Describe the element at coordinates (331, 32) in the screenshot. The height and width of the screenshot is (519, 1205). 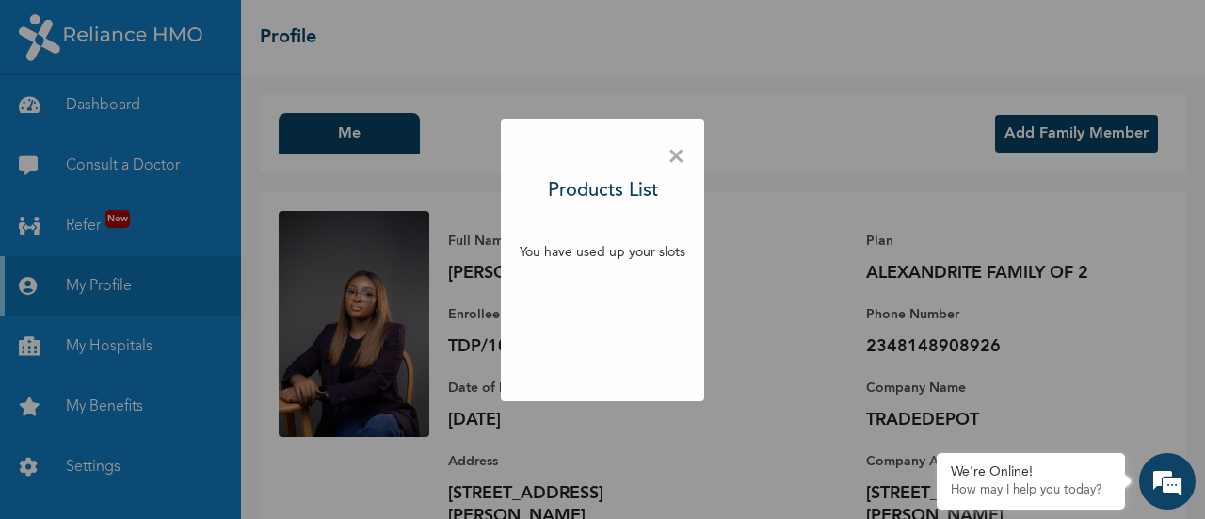
I see `div: Minimize live chat window` at that location.